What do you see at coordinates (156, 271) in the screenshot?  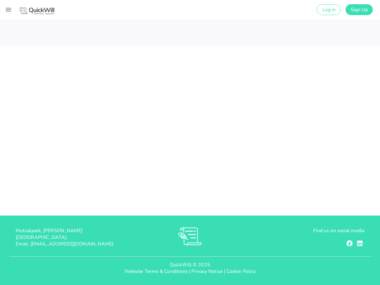 I see `a: Website Terms & Conditions` at bounding box center [156, 271].